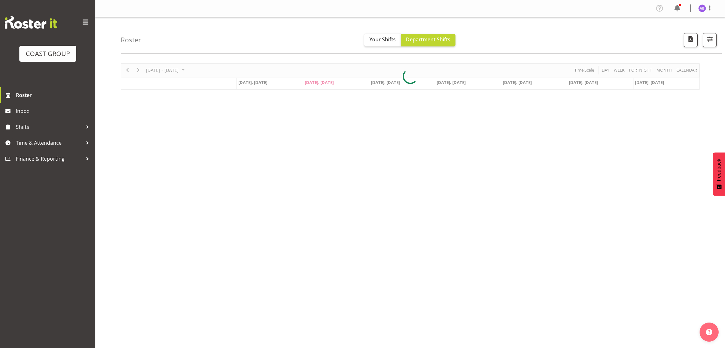  I want to click on span: Shifts, so click(49, 127).